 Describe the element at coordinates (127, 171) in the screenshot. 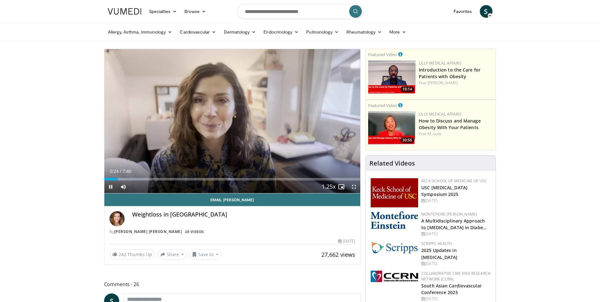

I see `span: 7:40` at that location.